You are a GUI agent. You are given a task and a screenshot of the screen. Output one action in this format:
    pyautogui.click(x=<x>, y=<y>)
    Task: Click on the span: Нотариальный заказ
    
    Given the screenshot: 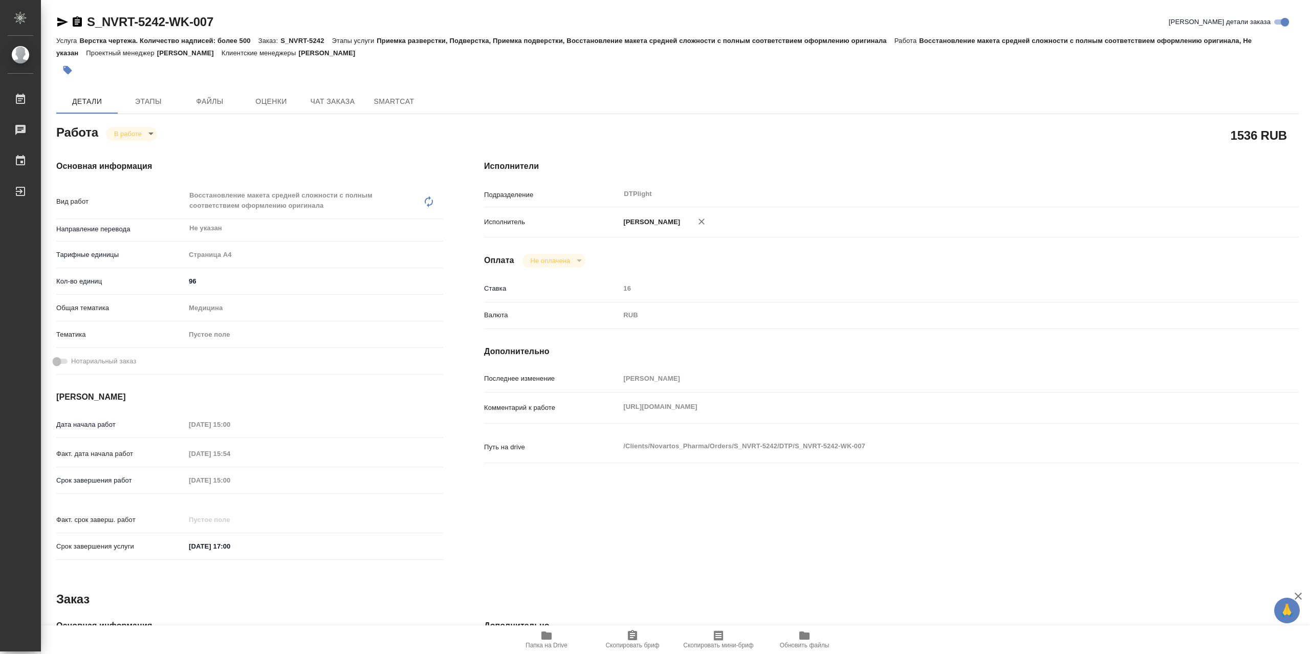 What is the action you would take?
    pyautogui.click(x=103, y=361)
    